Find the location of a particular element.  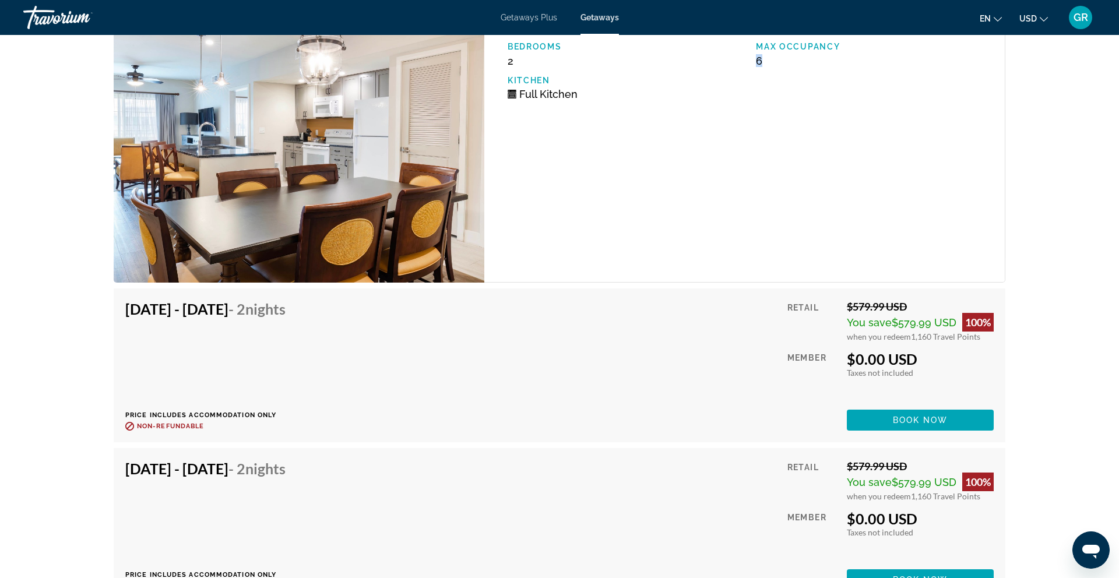

span: Getaways Plus is located at coordinates (529, 17).